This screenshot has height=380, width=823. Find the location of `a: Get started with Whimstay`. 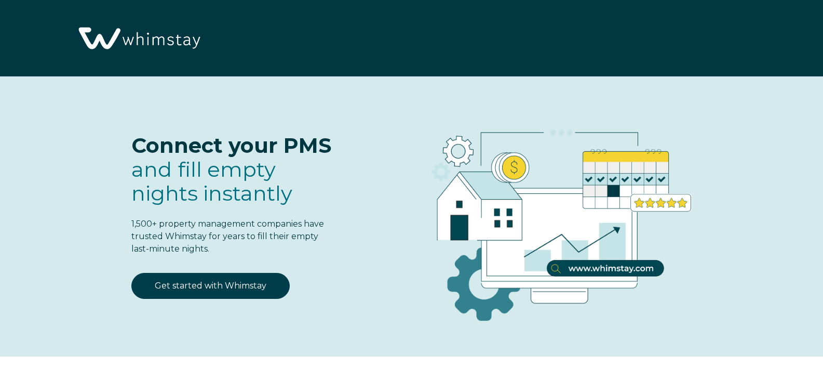

a: Get started with Whimstay is located at coordinates (210, 286).